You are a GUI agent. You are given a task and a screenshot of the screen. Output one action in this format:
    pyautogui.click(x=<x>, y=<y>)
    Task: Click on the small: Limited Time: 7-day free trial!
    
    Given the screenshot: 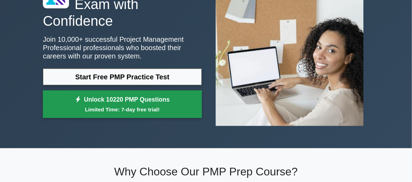 What is the action you would take?
    pyautogui.click(x=122, y=109)
    